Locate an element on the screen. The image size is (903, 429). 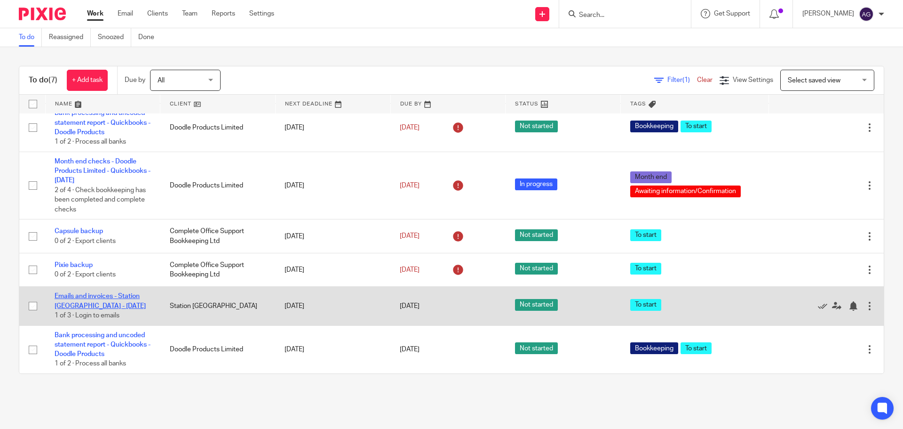
span: Filter is located at coordinates (682, 80).